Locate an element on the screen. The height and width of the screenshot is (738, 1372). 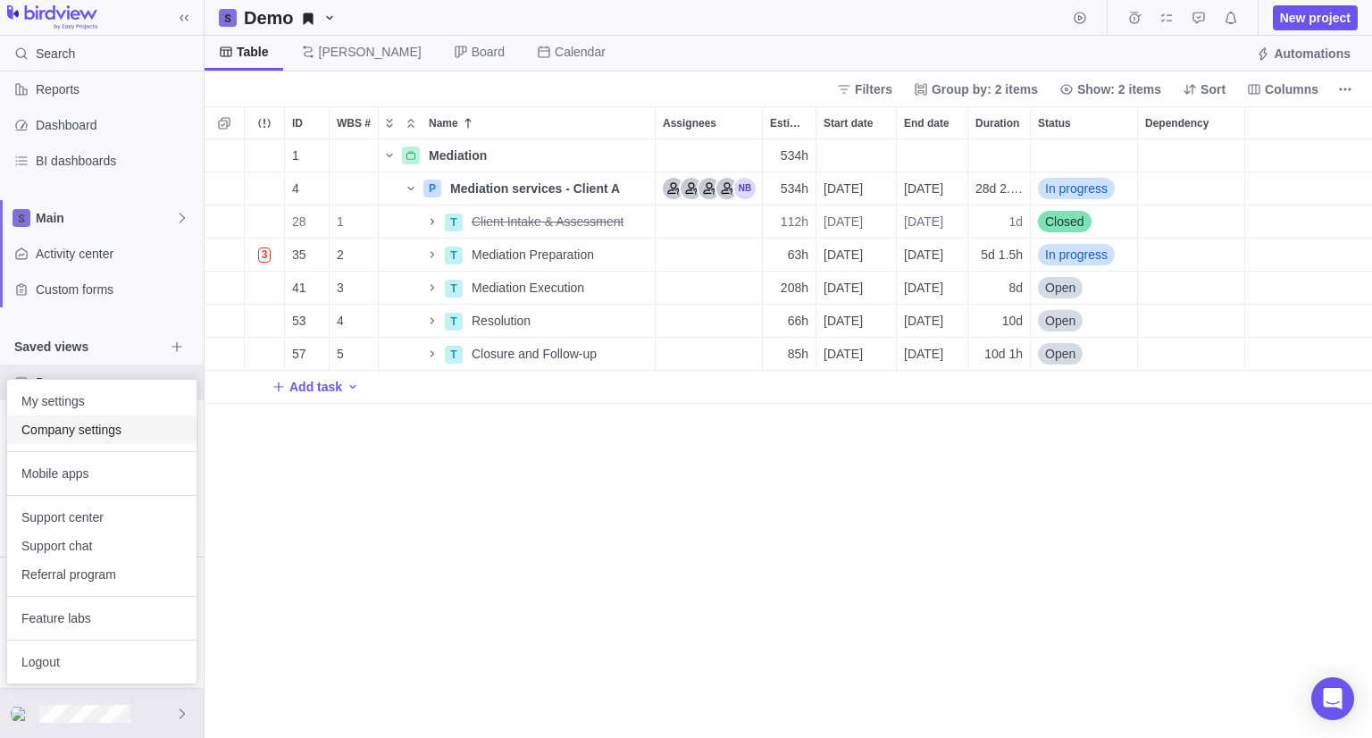
a: My settings is located at coordinates (102, 401).